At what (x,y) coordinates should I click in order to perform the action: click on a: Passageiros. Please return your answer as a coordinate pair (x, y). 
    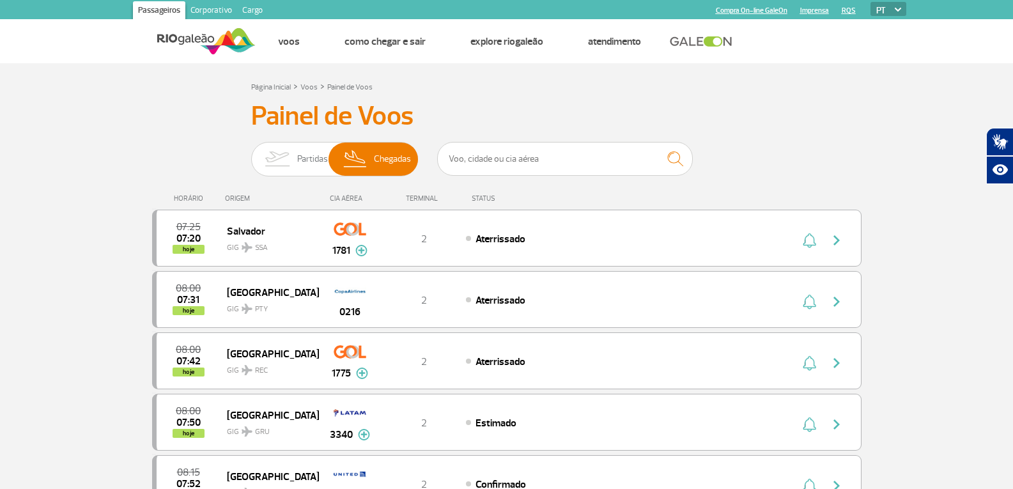
    Looking at the image, I should click on (159, 11).